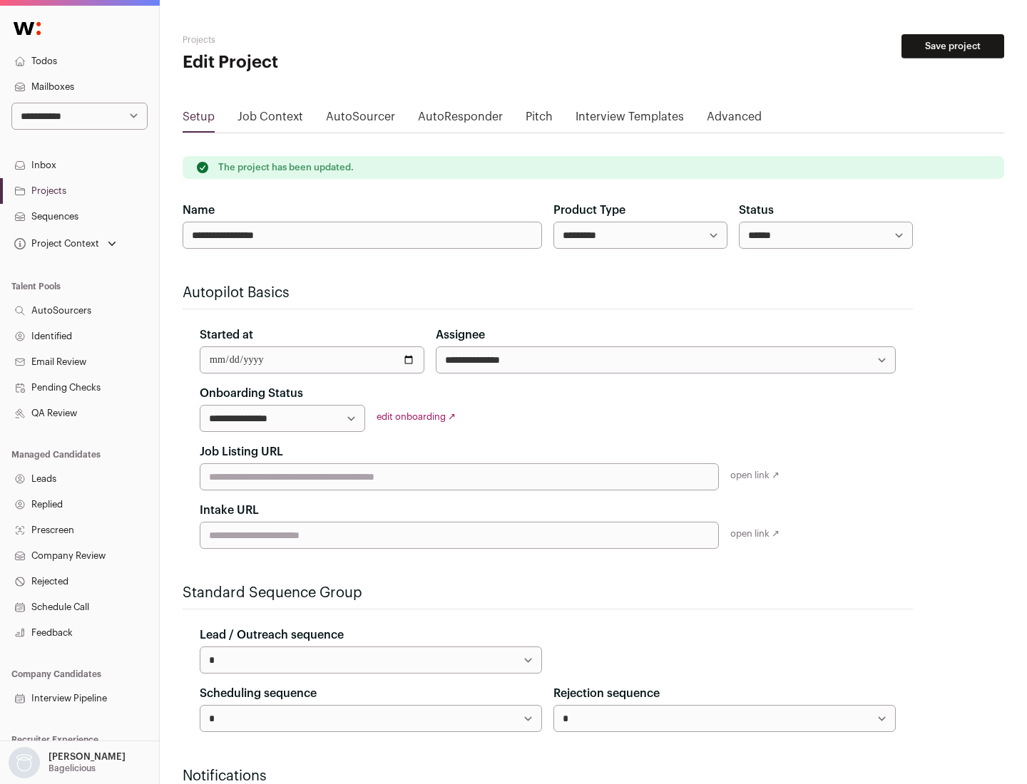 The image size is (1027, 784). I want to click on a: AutoResponder, so click(460, 120).